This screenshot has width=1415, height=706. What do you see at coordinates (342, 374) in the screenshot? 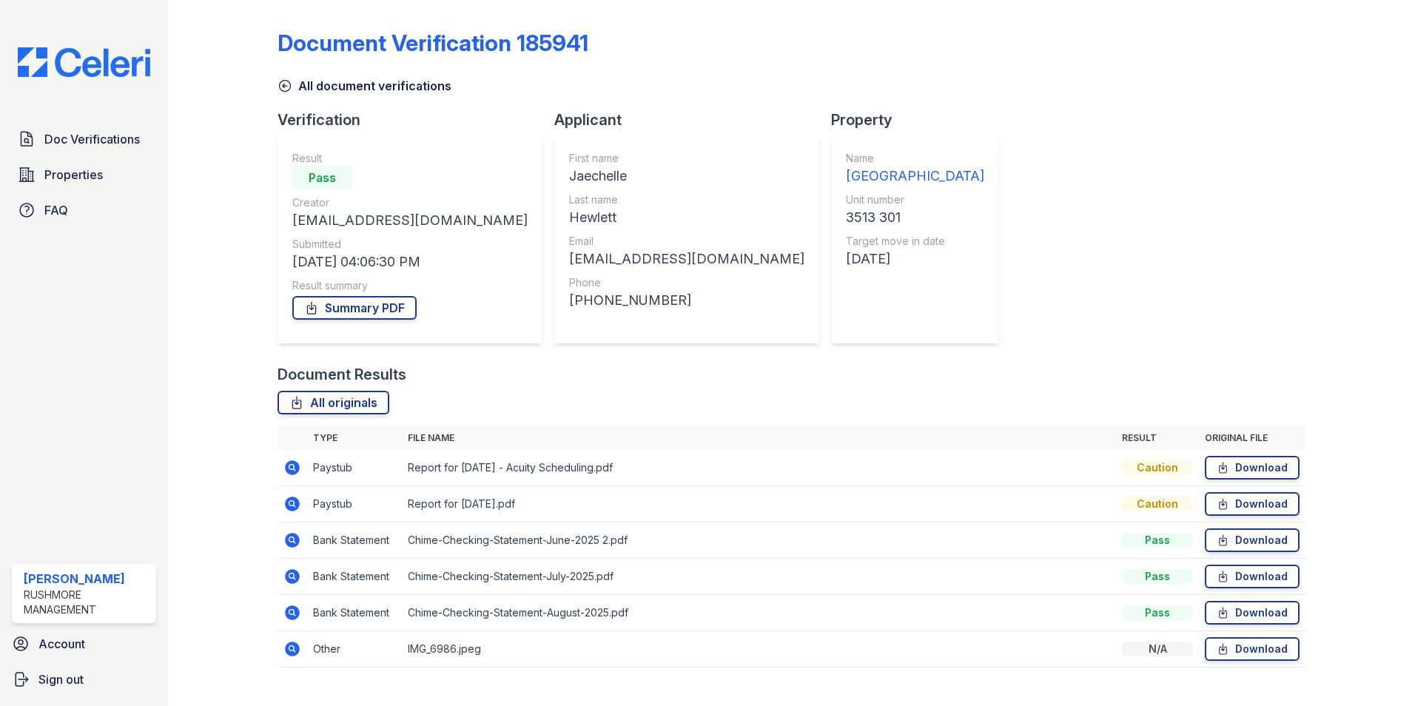
I see `div: Document Results` at bounding box center [342, 374].